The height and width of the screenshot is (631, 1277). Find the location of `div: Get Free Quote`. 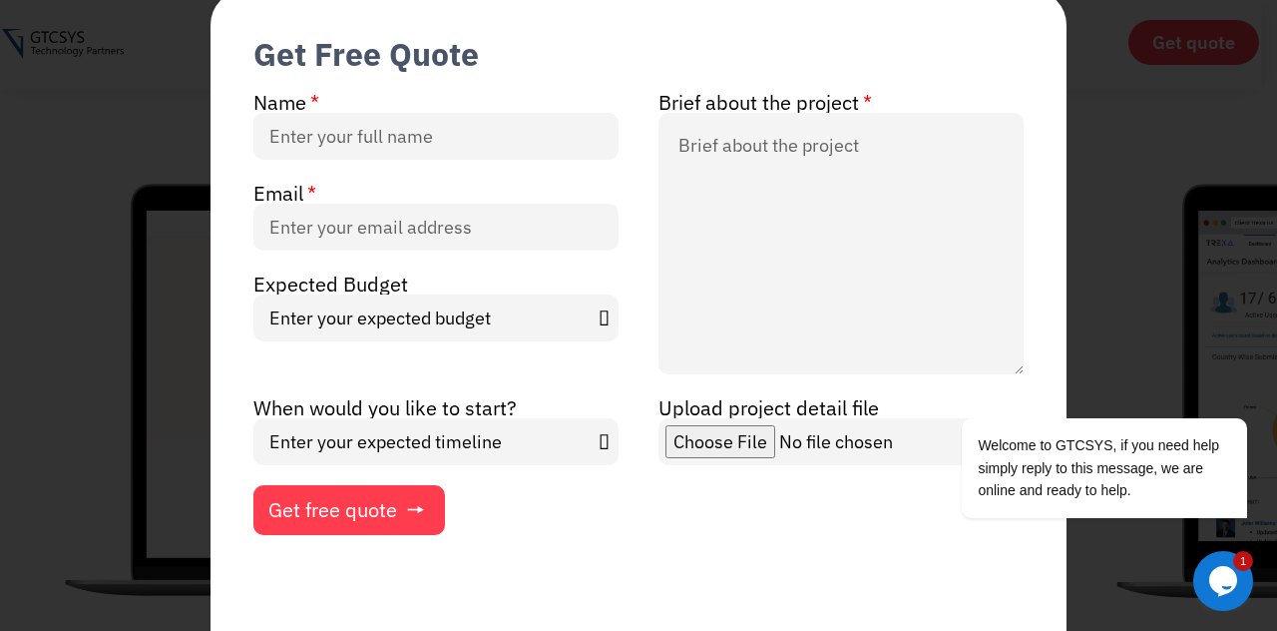

div: Get Free Quote is located at coordinates (366, 54).